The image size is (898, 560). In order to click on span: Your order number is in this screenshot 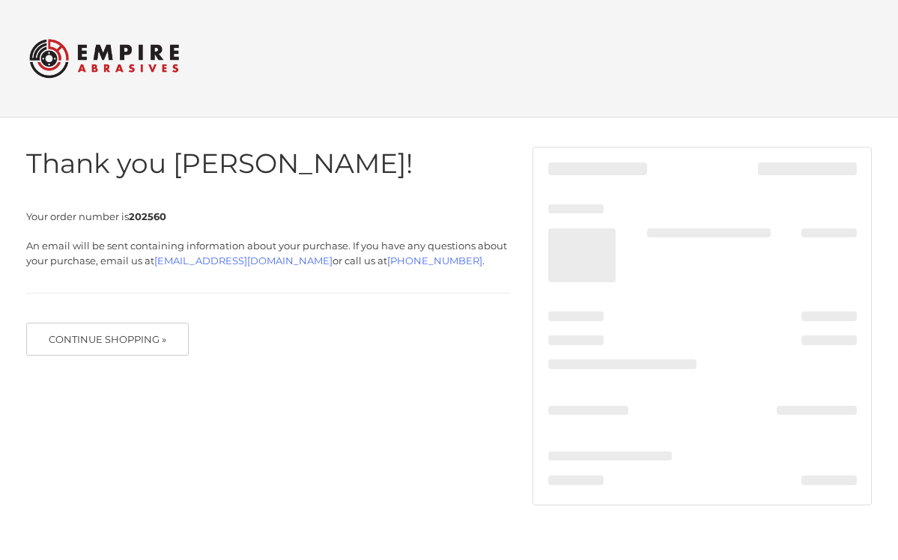, I will do `click(96, 216)`.